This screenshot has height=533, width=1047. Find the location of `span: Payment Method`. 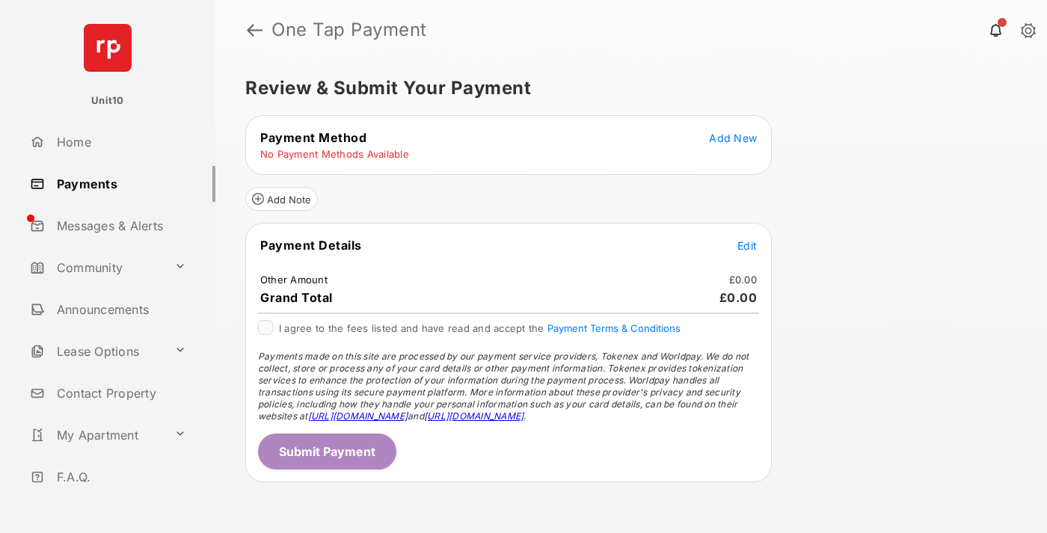

span: Payment Method is located at coordinates (313, 138).